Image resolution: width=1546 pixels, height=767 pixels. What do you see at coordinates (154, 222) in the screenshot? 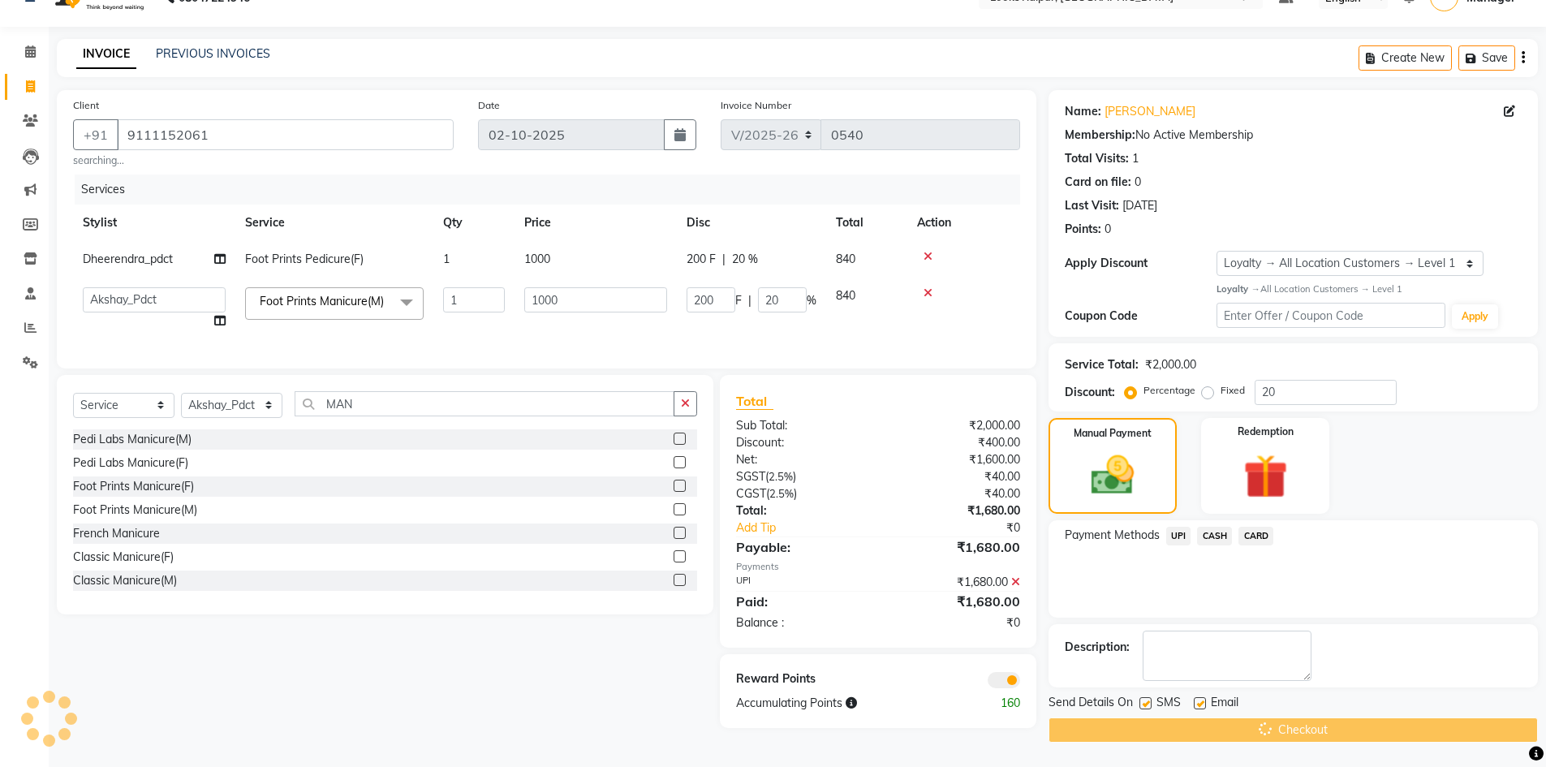
I see `th: Stylist` at bounding box center [154, 222].